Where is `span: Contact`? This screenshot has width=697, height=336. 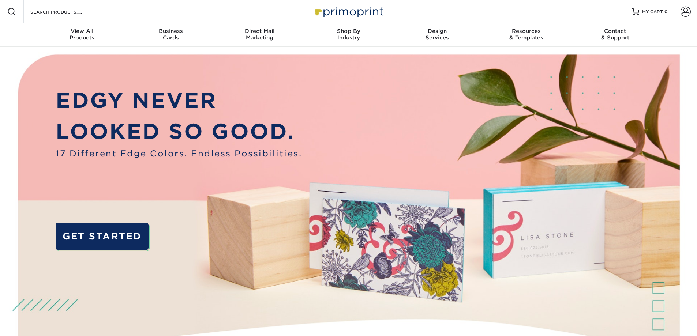 span: Contact is located at coordinates (615, 31).